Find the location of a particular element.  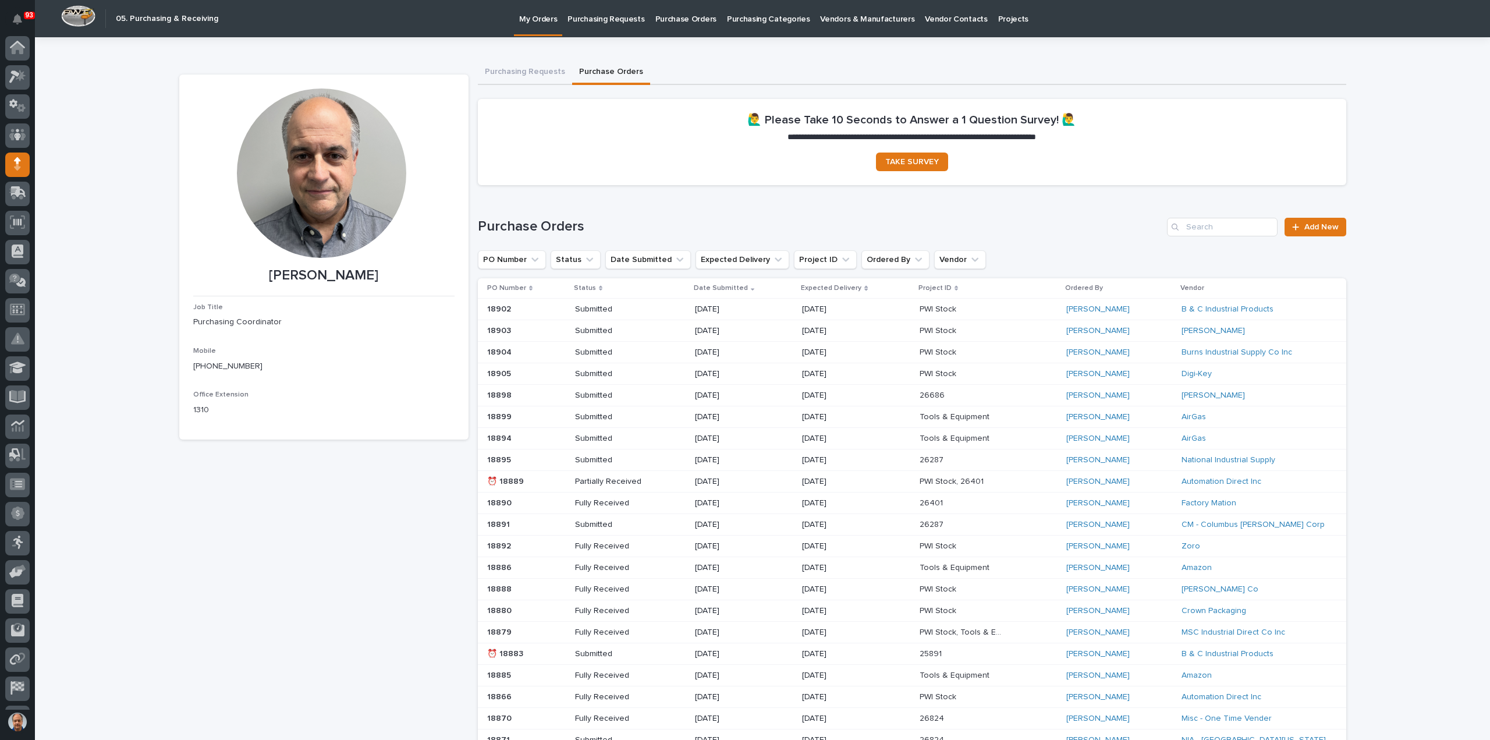

span: Add New is located at coordinates (1321, 227).